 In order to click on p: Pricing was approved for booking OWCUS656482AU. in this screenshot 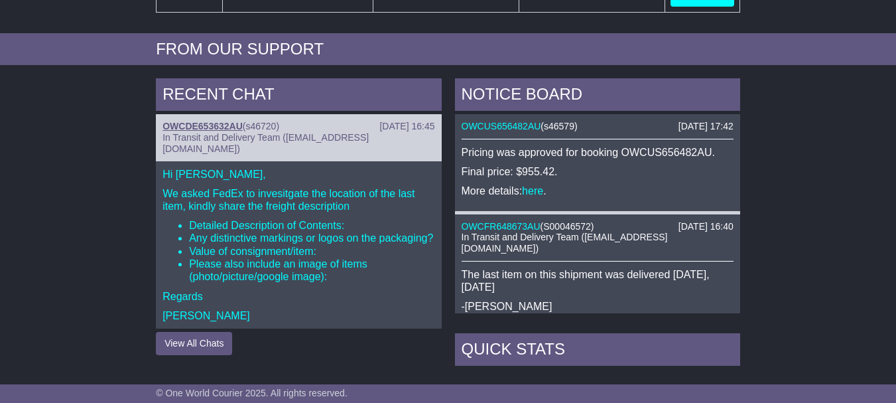, I will do `click(598, 152)`.